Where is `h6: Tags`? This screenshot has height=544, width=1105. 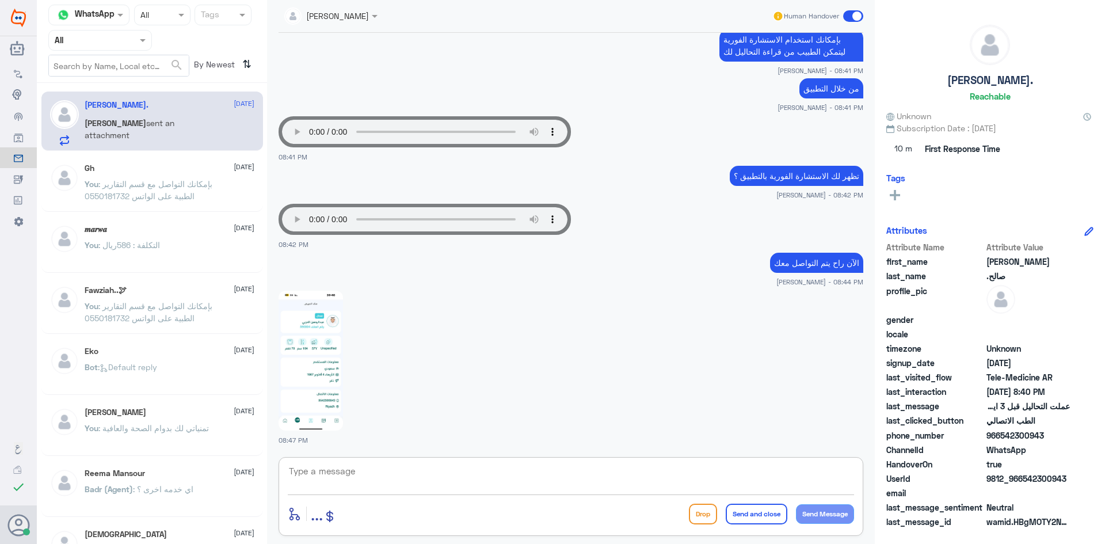 h6: Tags is located at coordinates (896, 178).